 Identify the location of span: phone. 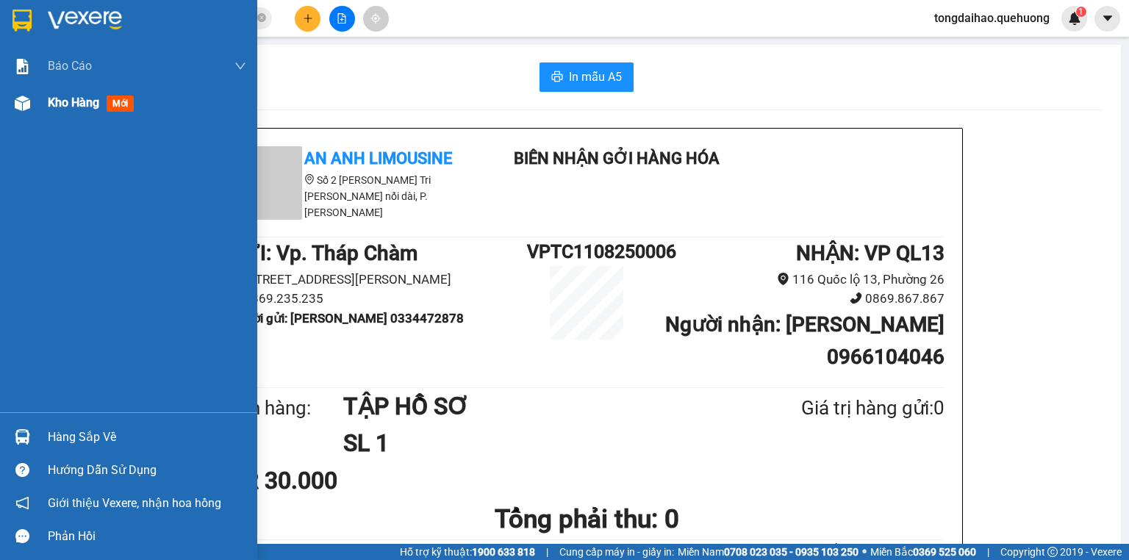
(856, 298).